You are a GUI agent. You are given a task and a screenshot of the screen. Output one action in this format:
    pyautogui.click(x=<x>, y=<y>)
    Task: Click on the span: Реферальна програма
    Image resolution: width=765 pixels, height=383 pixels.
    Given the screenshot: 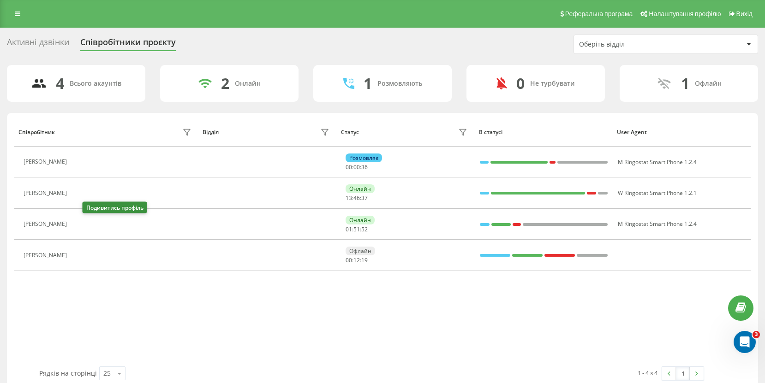 What is the action you would take?
    pyautogui.click(x=599, y=14)
    